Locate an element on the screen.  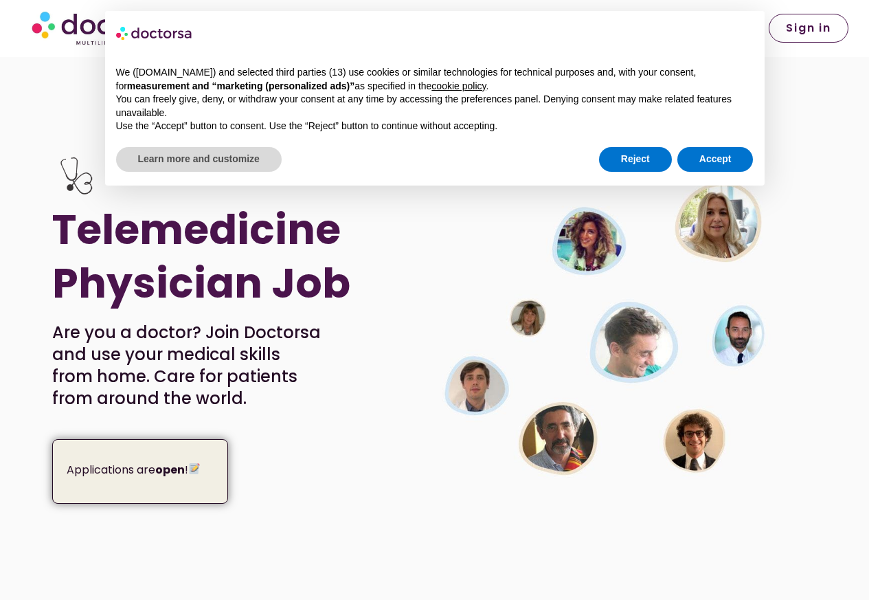
p: Applications are ! is located at coordinates (142, 470).